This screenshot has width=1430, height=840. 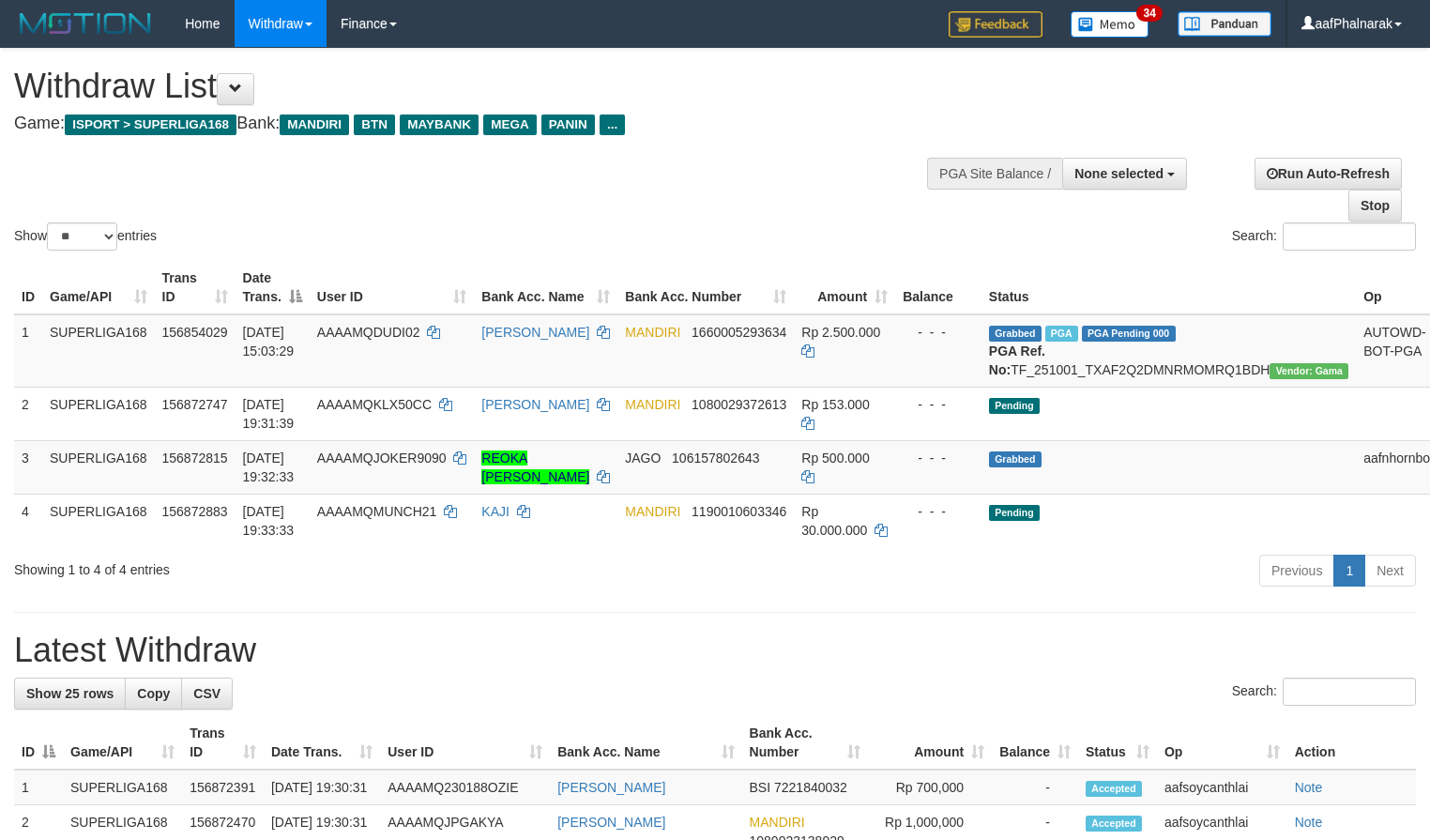 What do you see at coordinates (1118, 173) in the screenshot?
I see `span: None selected` at bounding box center [1118, 173].